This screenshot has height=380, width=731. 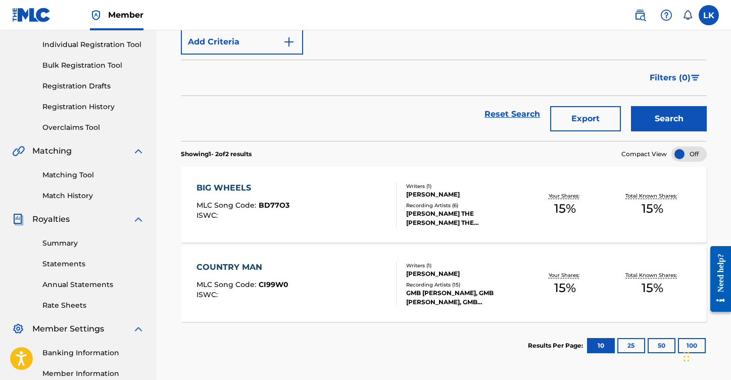 I want to click on img: 9d2ae6d4665cec9f34b9.svg, so click(x=289, y=42).